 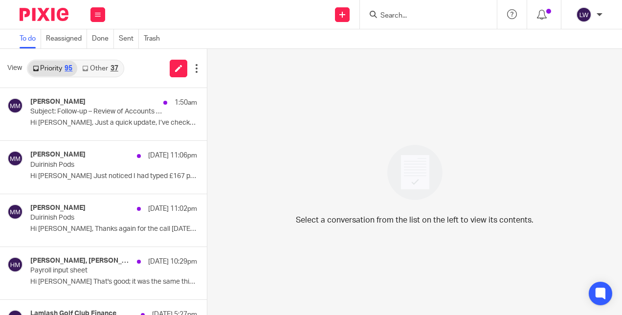 What do you see at coordinates (129, 39) in the screenshot?
I see `a: Sent` at bounding box center [129, 39].